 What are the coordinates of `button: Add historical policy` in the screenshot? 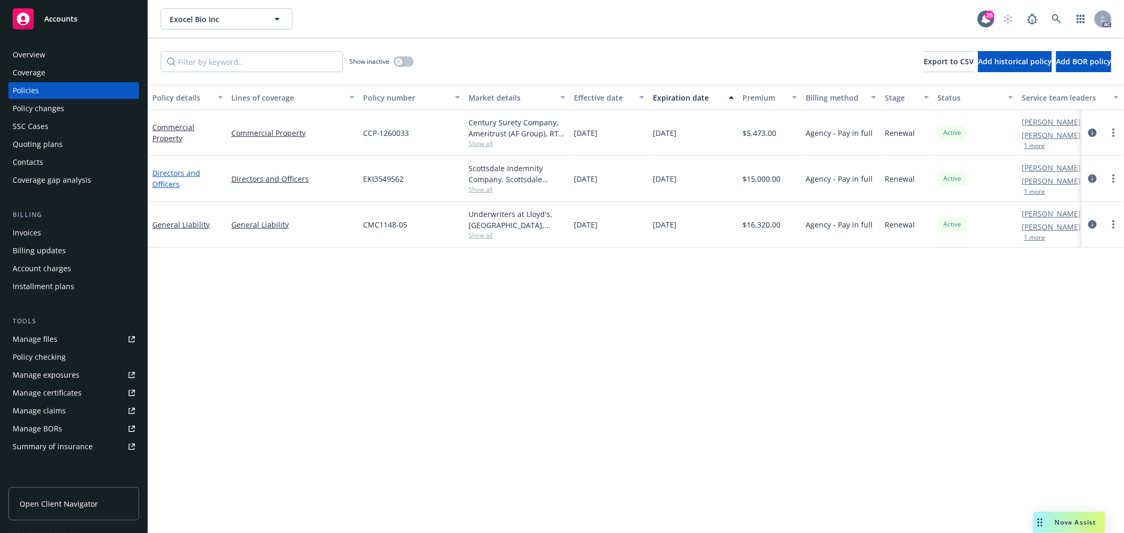 It's located at (1015, 62).